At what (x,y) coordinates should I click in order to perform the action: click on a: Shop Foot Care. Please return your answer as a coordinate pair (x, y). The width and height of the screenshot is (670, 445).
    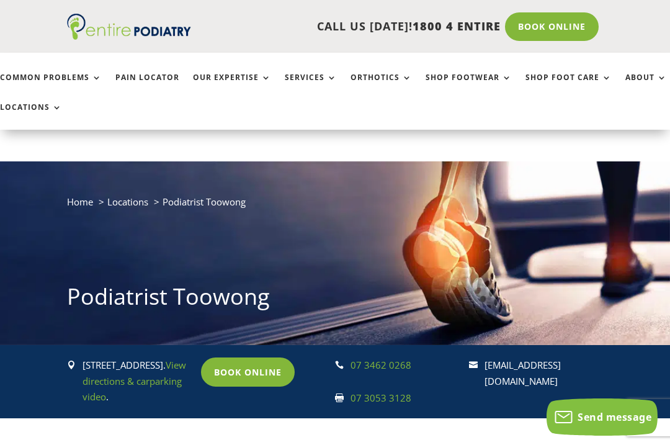
    Looking at the image, I should click on (568, 86).